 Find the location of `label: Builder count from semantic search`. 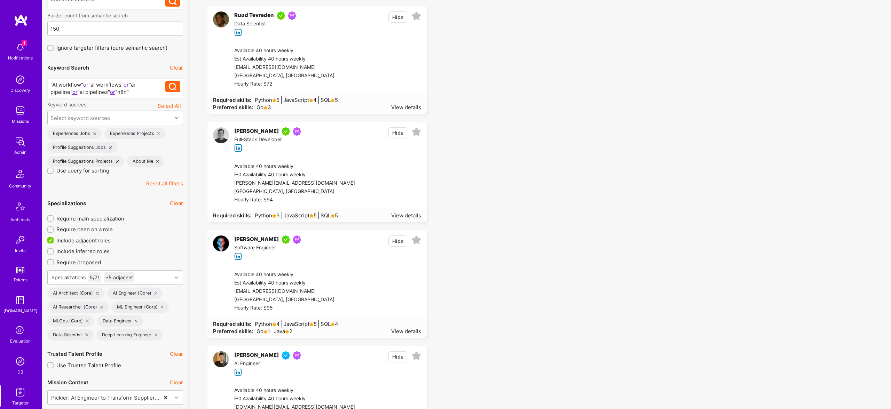

label: Builder count from semantic search is located at coordinates (115, 15).